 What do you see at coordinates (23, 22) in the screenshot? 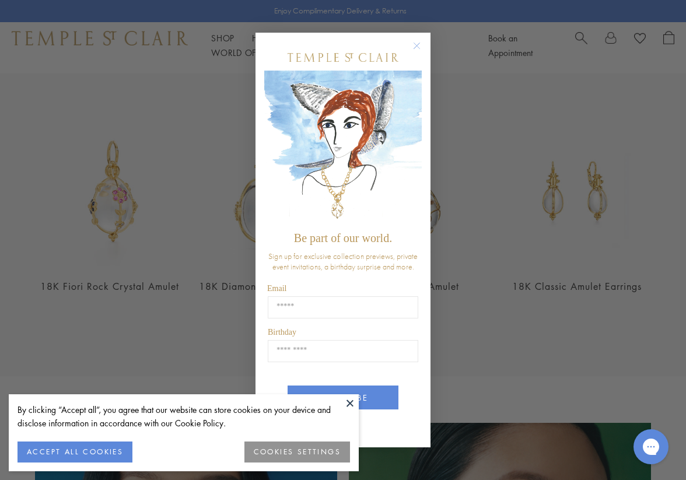
I see `button: Open gorgias live chat` at bounding box center [23, 22].